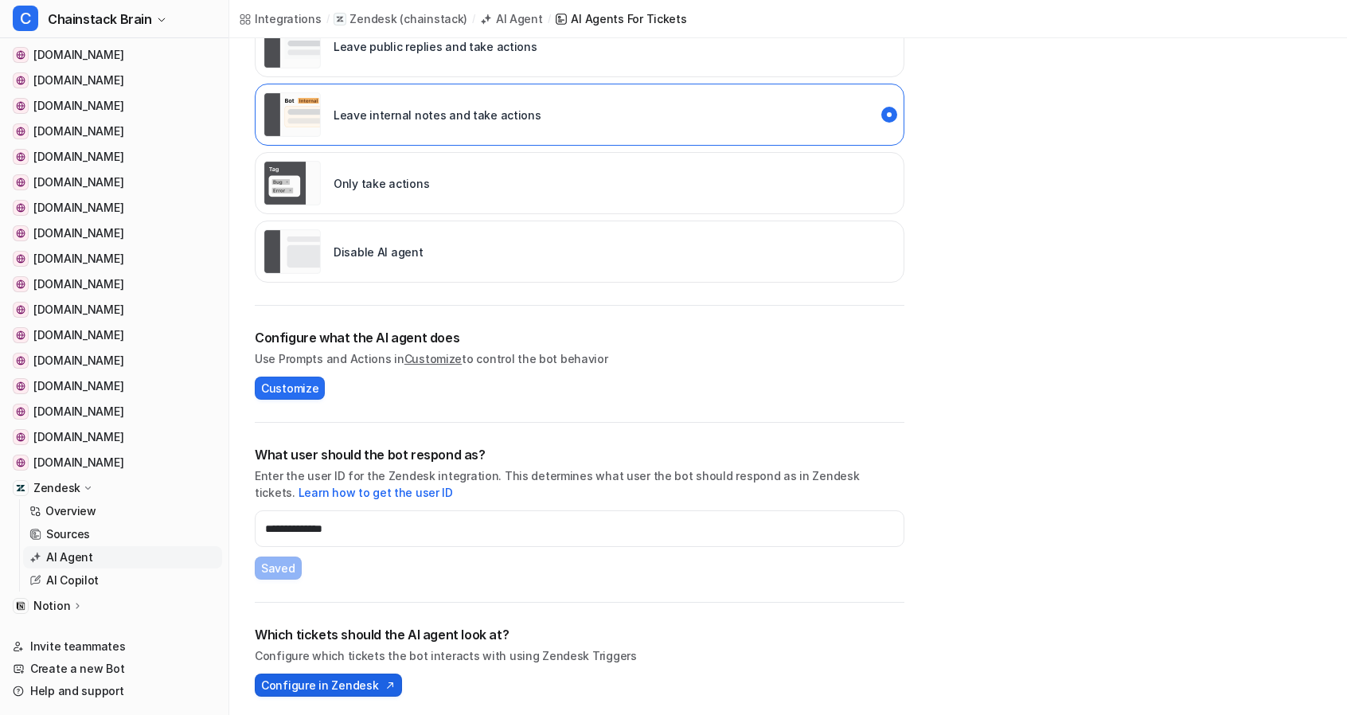 The image size is (1347, 715). I want to click on img: docs.polygon.technology, so click(21, 259).